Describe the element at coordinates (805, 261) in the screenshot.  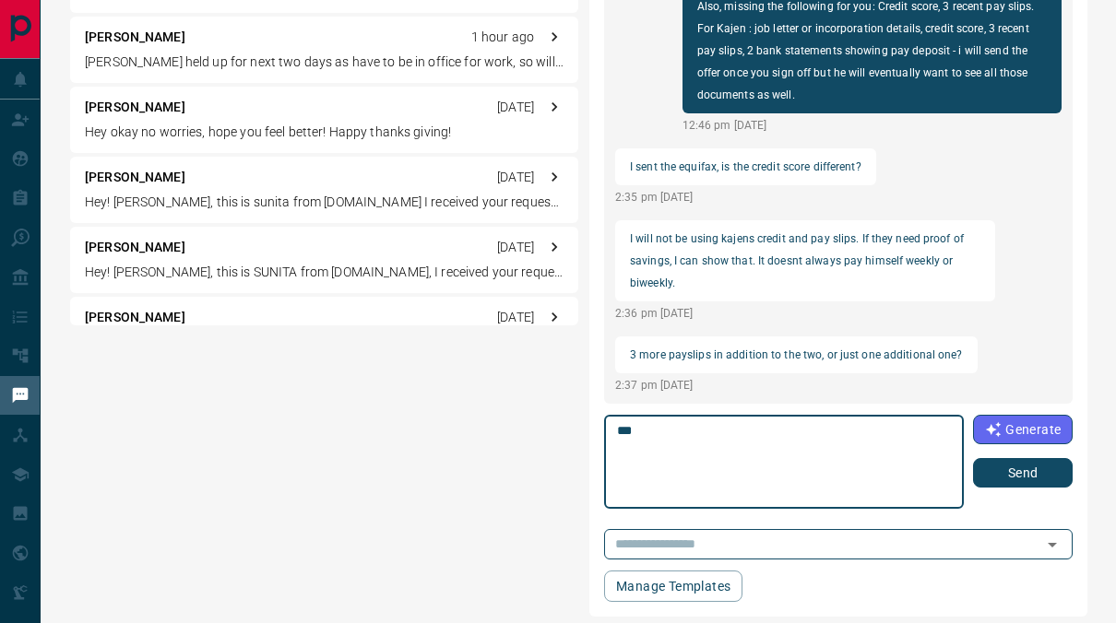
I see `p: I will not be using kajens credit and pay slips. If they need proof of savings, I can show that. ...` at that location.